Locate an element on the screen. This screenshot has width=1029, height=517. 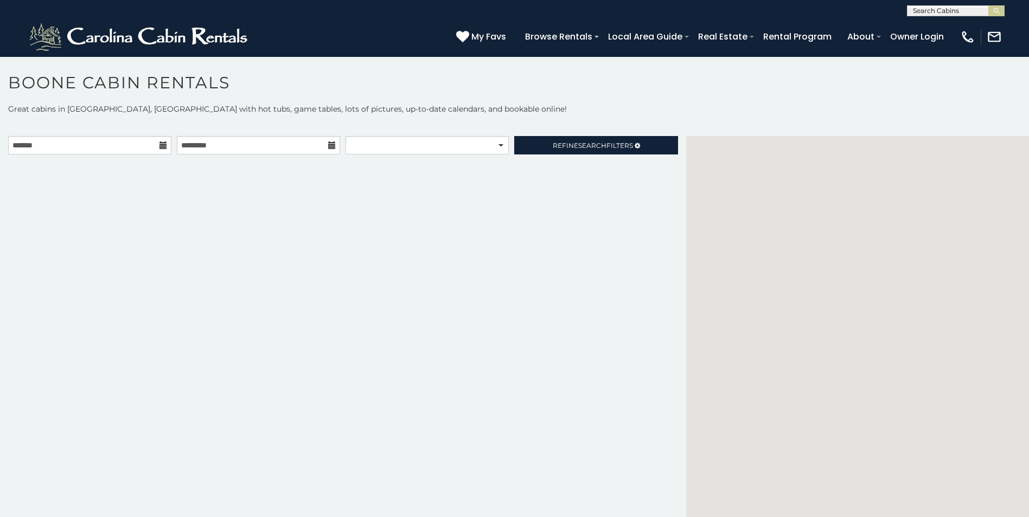
img: phone-regular-white.png is located at coordinates (968, 37).